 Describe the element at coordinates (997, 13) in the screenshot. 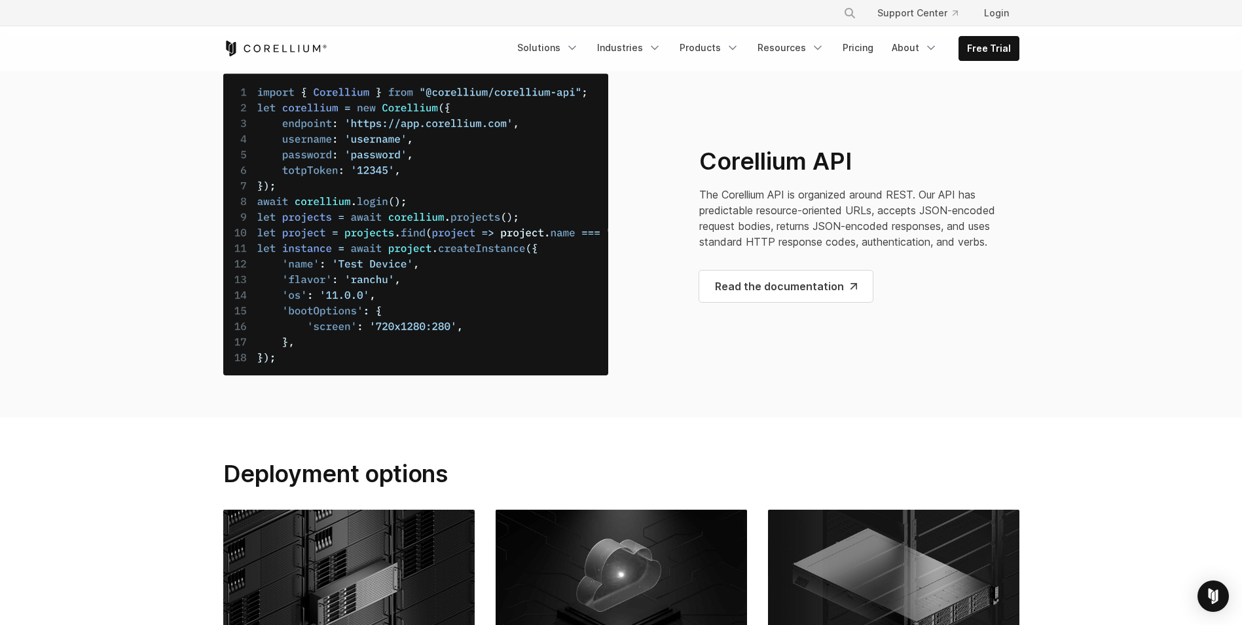

I see `a: Login` at that location.